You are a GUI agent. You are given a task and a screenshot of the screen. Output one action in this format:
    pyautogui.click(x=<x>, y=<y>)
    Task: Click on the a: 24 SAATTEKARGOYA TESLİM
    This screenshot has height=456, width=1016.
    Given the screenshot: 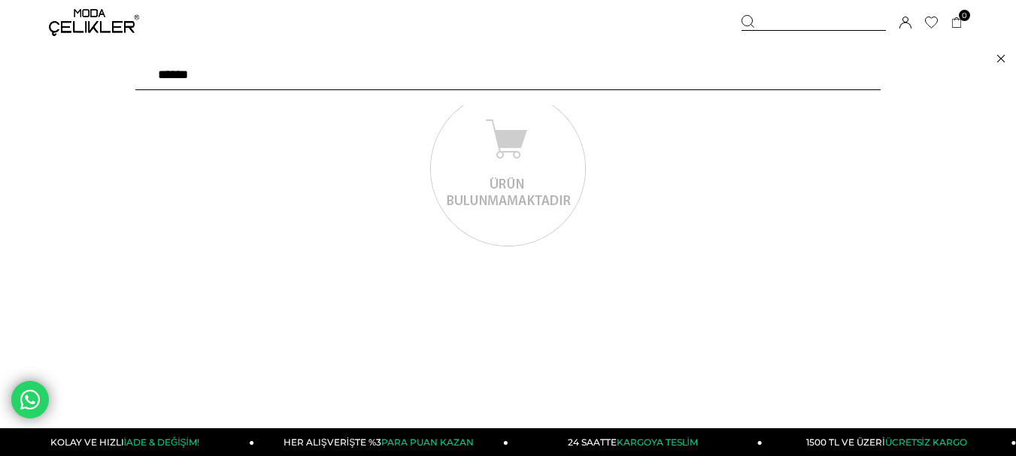 What is the action you would take?
    pyautogui.click(x=635, y=442)
    